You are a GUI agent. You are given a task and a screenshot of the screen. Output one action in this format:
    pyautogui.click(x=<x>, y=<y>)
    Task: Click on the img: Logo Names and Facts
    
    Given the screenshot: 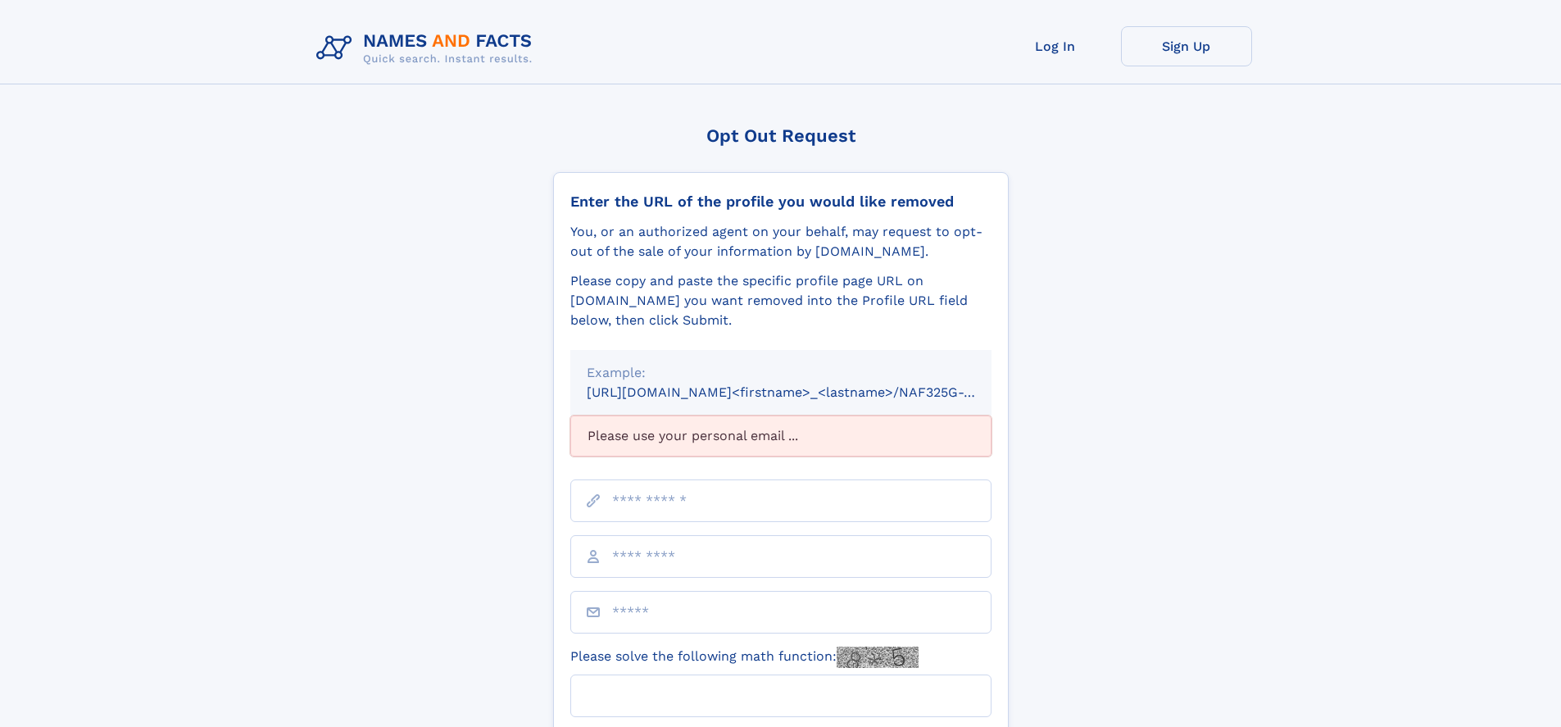 What is the action you would take?
    pyautogui.click(x=428, y=48)
    